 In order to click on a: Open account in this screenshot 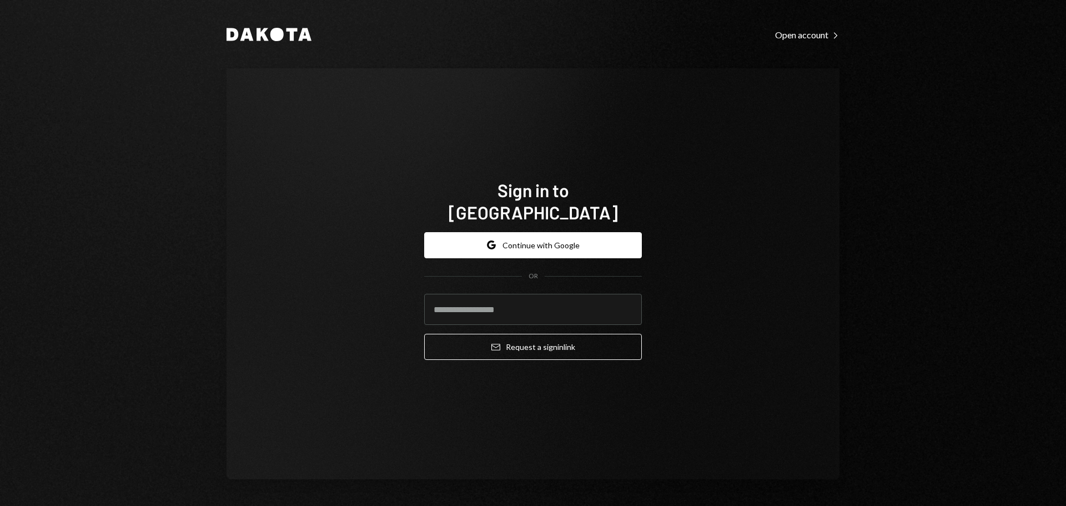, I will do `click(807, 34)`.